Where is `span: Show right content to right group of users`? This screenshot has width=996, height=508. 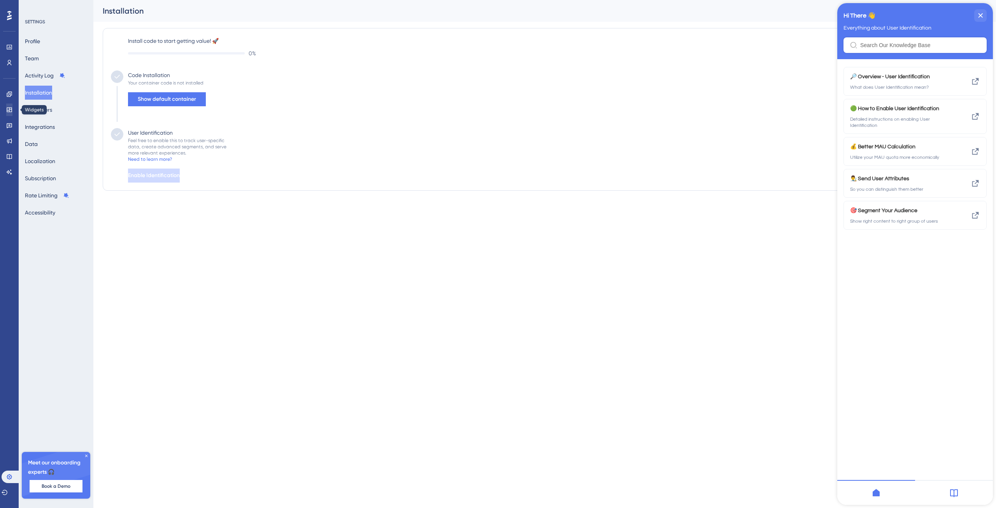 span: Show right content to right group of users is located at coordinates (65, 218).